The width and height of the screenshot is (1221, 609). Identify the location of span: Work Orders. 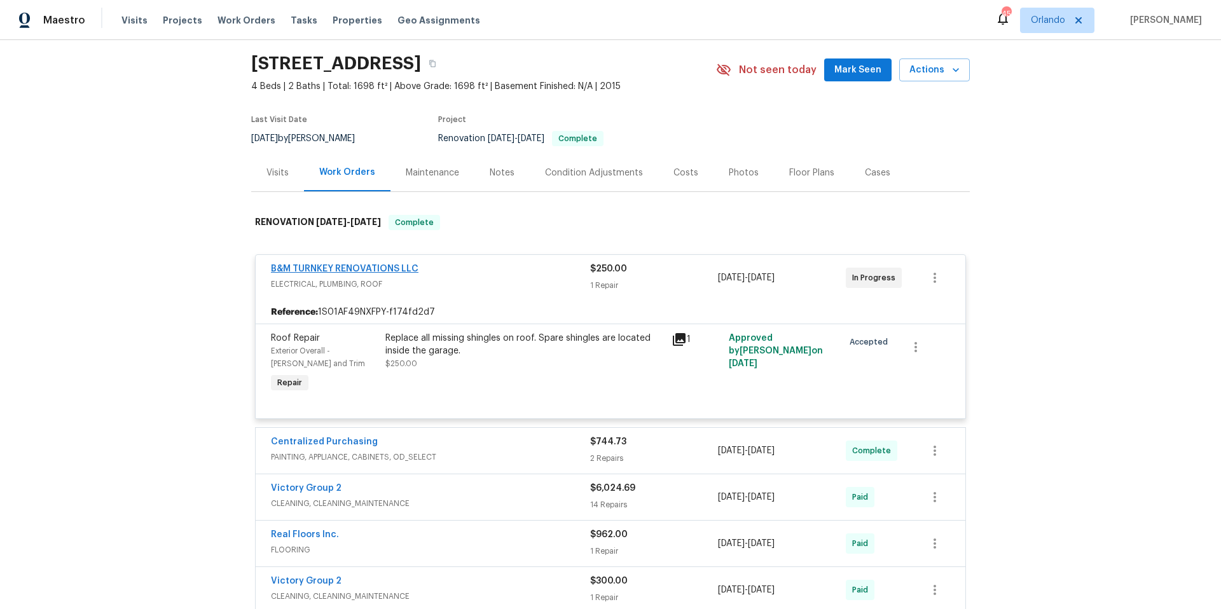
(246, 20).